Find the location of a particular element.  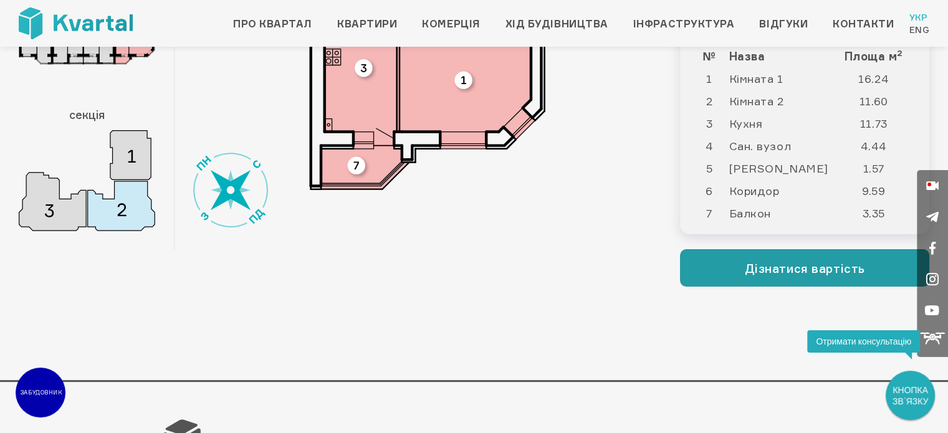

td: 1.57 is located at coordinates (879, 168).